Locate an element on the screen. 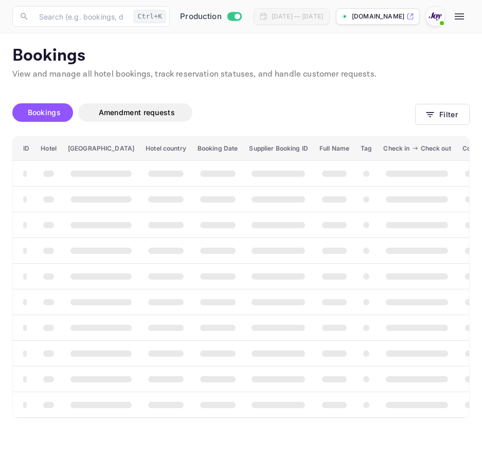  div: Ctrl+K is located at coordinates (150, 16).